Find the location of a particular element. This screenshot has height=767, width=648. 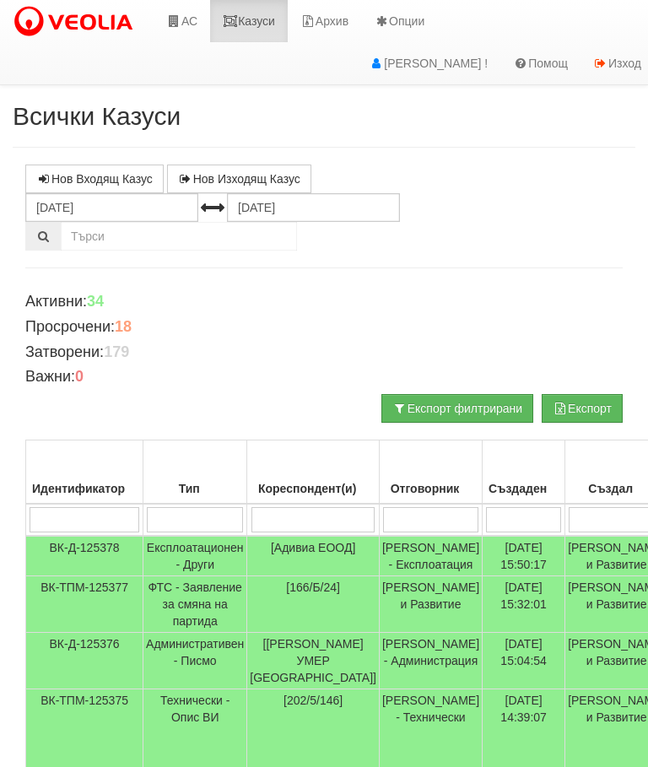

a: Нов Входящ Казус is located at coordinates (94, 179).